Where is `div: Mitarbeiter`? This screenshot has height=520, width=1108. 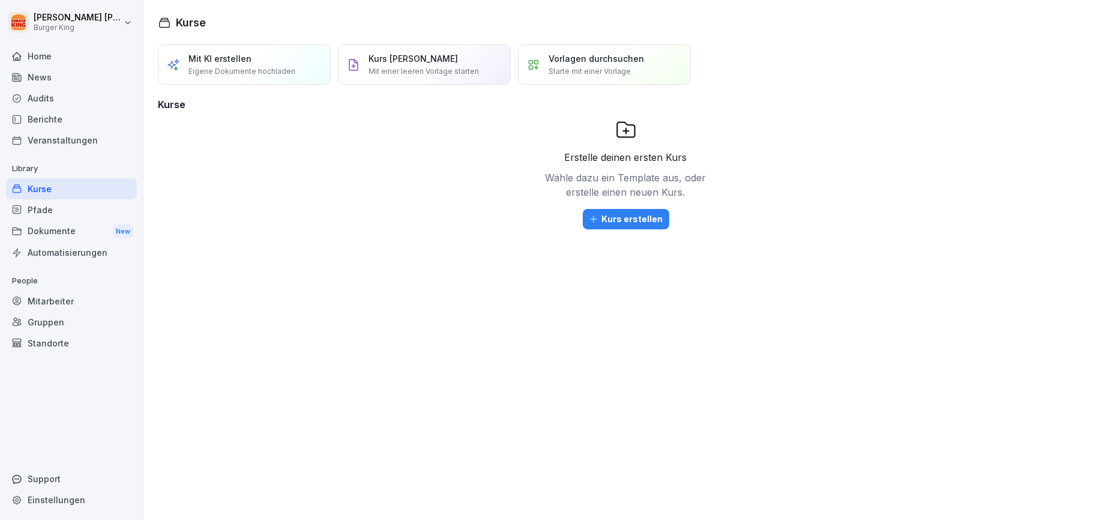
div: Mitarbeiter is located at coordinates (71, 301).